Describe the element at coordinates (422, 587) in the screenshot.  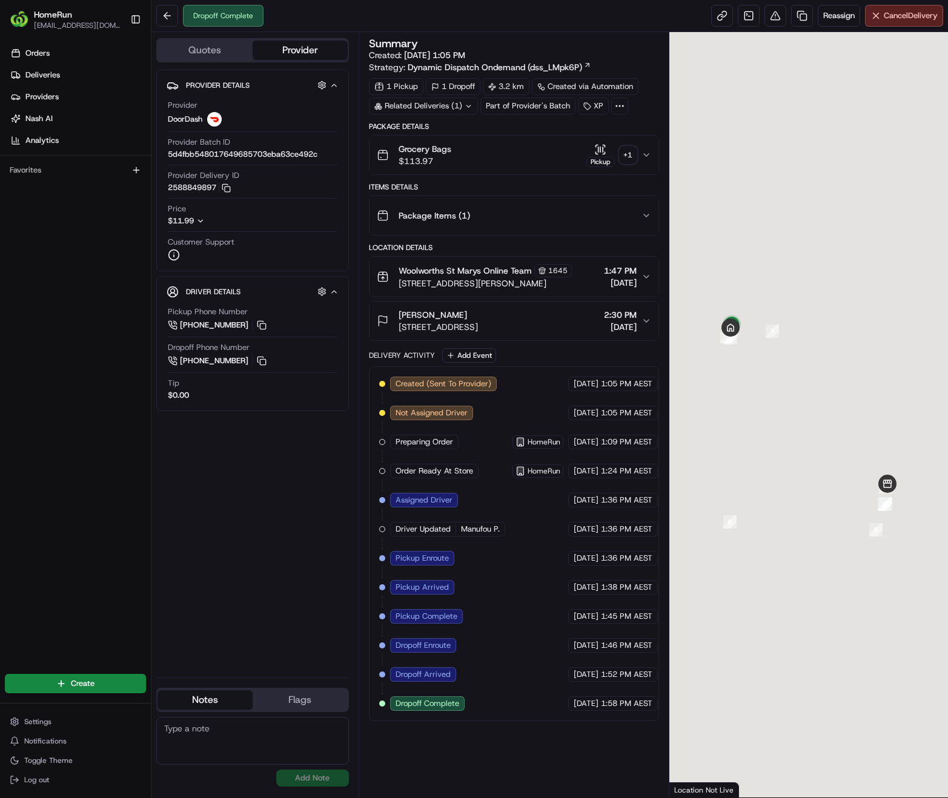
I see `span: Pickup Arrived` at that location.